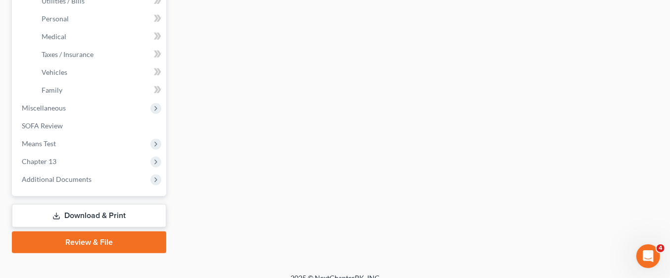 The width and height of the screenshot is (670, 278). I want to click on span: Family, so click(52, 90).